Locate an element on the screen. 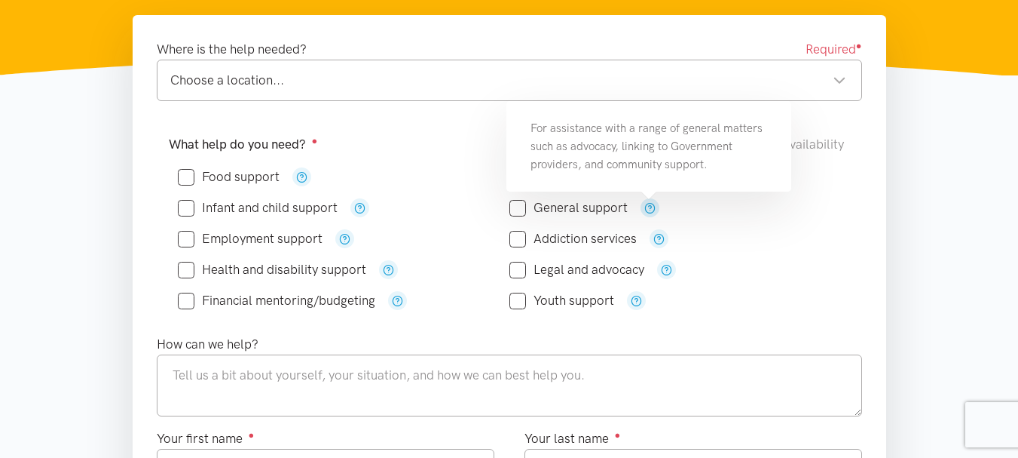 The height and width of the screenshot is (458, 1018). label: Legal and advocacy is located at coordinates (577, 269).